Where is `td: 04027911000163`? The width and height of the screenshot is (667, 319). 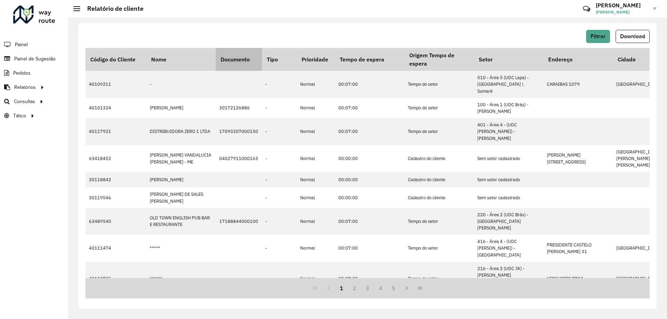 td: 04027911000163 is located at coordinates (239, 159).